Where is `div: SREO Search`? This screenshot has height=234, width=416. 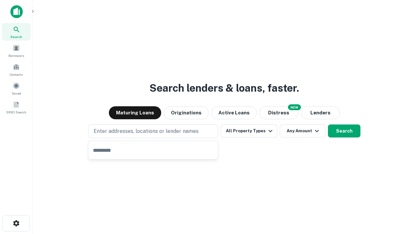 div: SREO Search is located at coordinates (16, 107).